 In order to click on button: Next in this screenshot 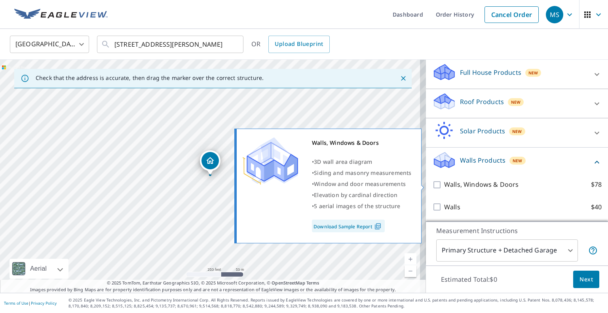, I will do `click(586, 280)`.